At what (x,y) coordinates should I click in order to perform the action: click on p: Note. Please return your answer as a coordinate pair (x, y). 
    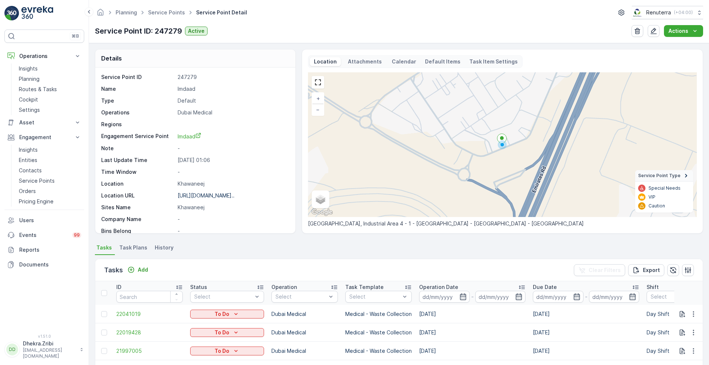
    Looking at the image, I should click on (138, 148).